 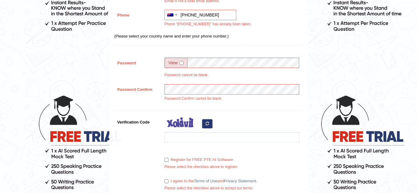 What do you see at coordinates (199, 160) in the screenshot?
I see `label: Register for FREE PTE AI Software` at bounding box center [199, 160].